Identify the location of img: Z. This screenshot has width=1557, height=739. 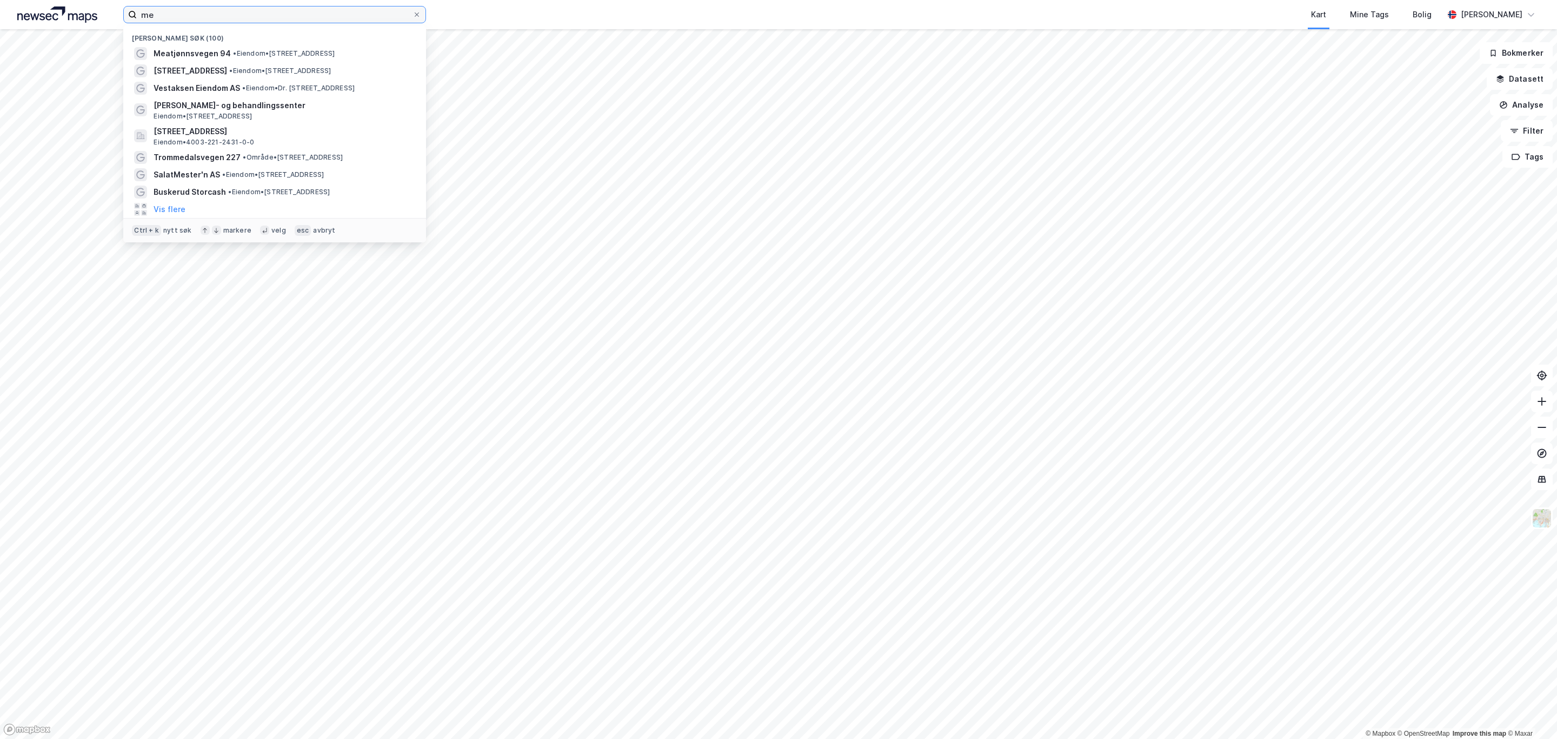
(1542, 518).